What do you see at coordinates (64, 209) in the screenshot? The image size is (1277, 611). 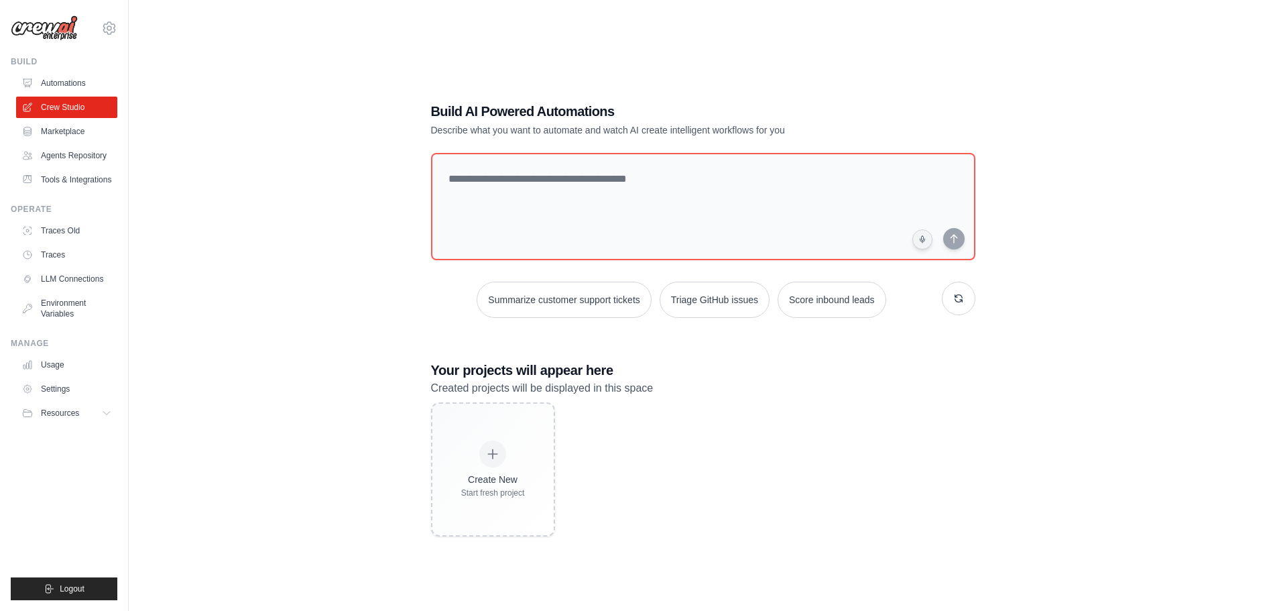 I see `div: Operate` at bounding box center [64, 209].